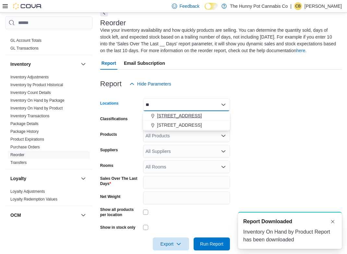  Describe the element at coordinates (36, 108) in the screenshot. I see `span: Inventory On Hand by Product` at that location.